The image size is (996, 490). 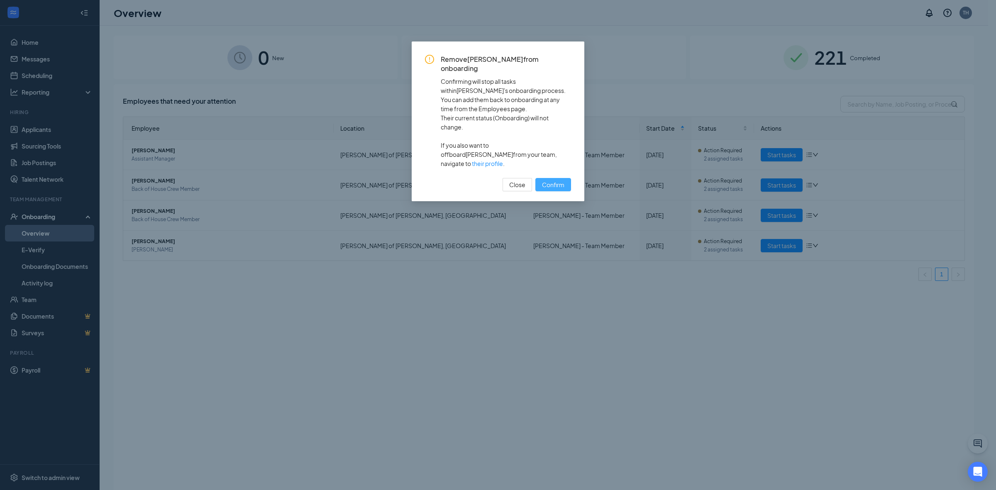 I want to click on button: Close, so click(x=517, y=185).